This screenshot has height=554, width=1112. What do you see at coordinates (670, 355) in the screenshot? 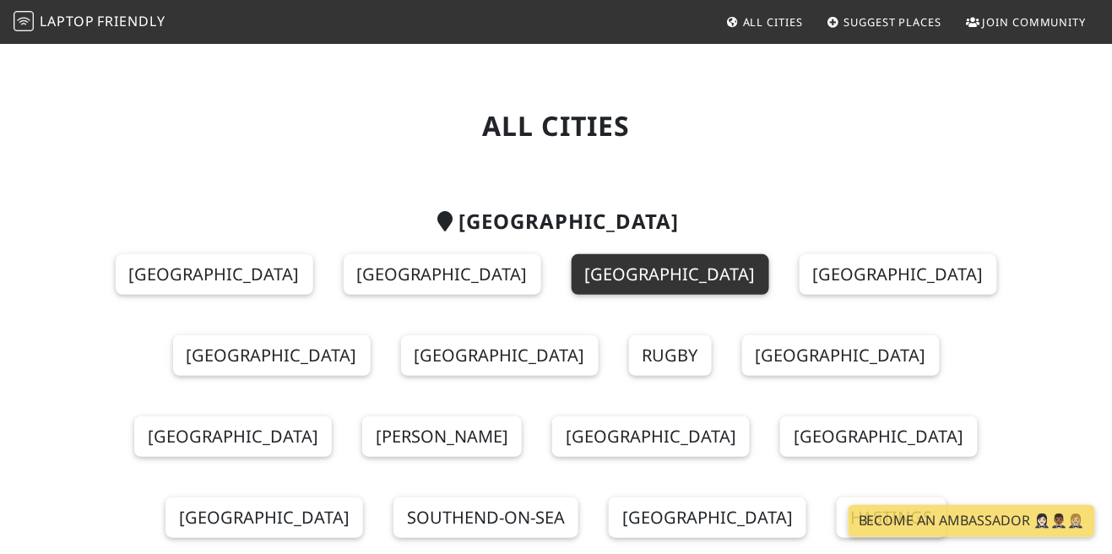
I see `a: Rugby` at bounding box center [670, 355].